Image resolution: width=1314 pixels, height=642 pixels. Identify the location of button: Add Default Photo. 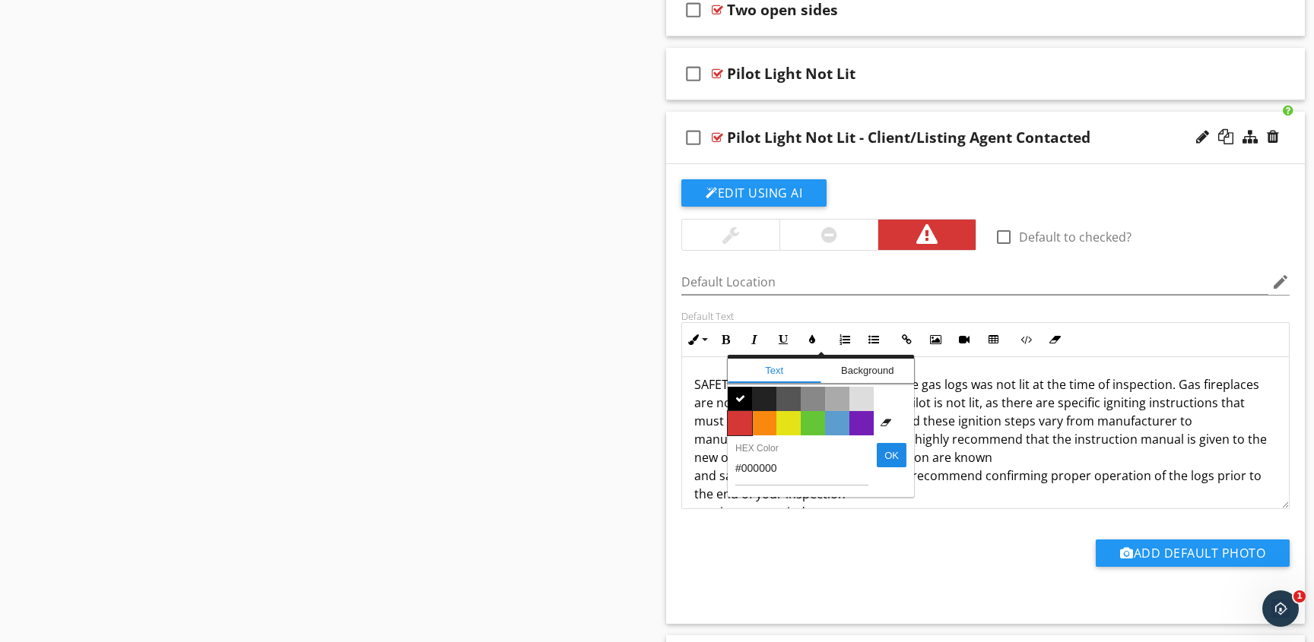
(1192, 553).